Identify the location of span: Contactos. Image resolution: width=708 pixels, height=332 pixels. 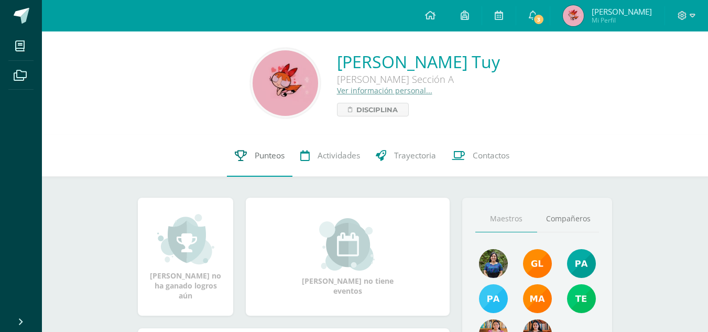
(491, 155).